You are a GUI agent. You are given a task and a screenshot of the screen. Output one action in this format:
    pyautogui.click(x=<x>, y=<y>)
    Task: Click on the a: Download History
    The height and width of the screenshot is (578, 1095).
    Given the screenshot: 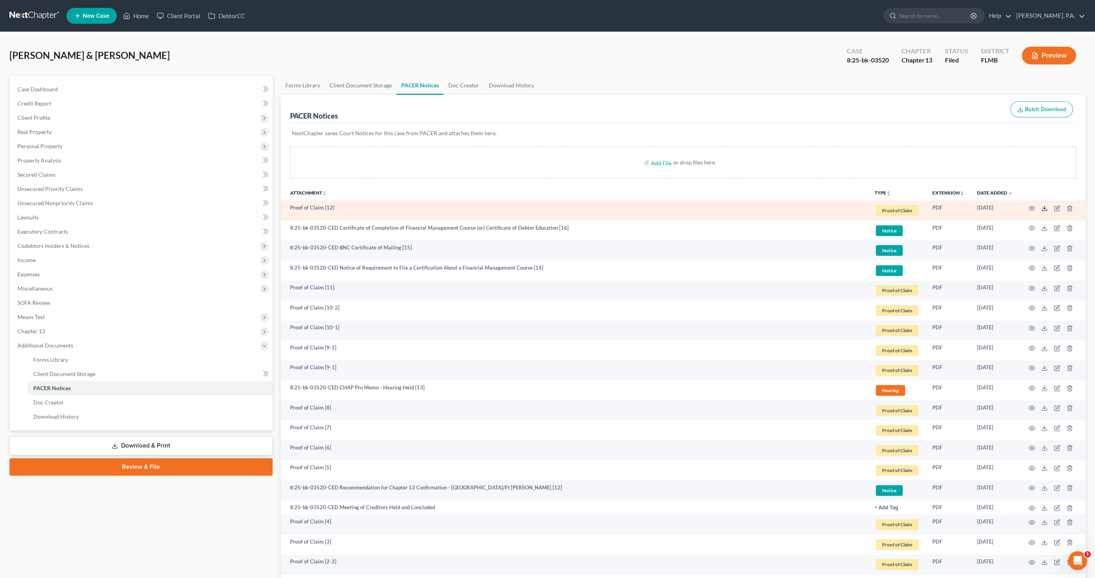 What is the action you would take?
    pyautogui.click(x=150, y=417)
    